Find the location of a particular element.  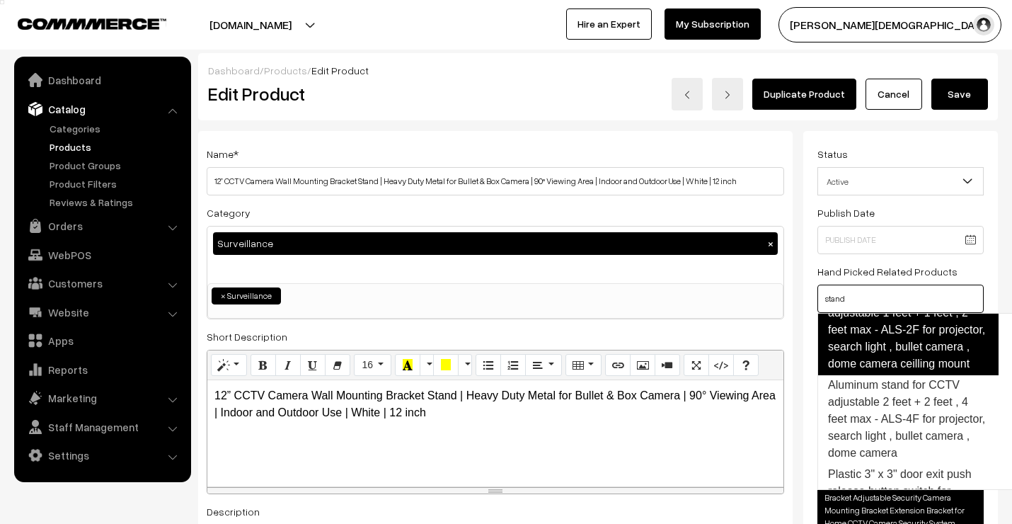

a: Cancel is located at coordinates (894, 94).